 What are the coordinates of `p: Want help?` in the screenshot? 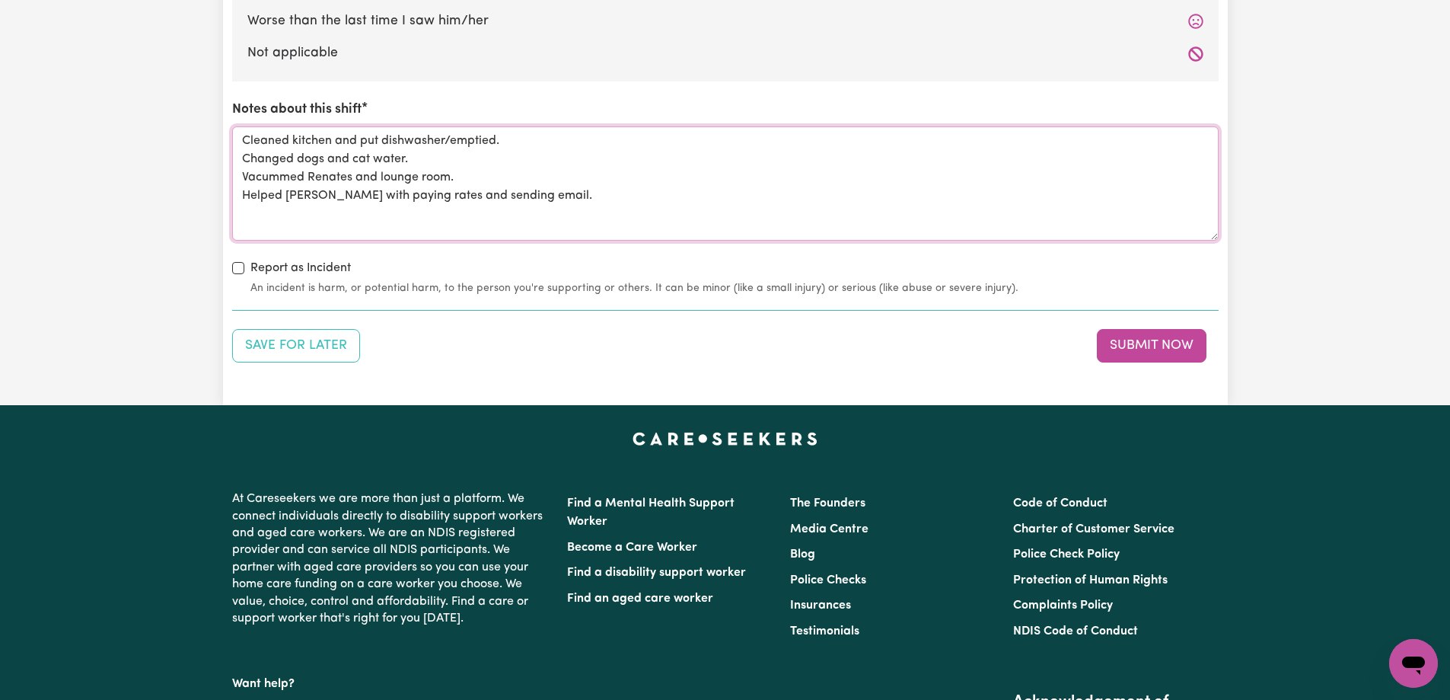 It's located at (391, 681).